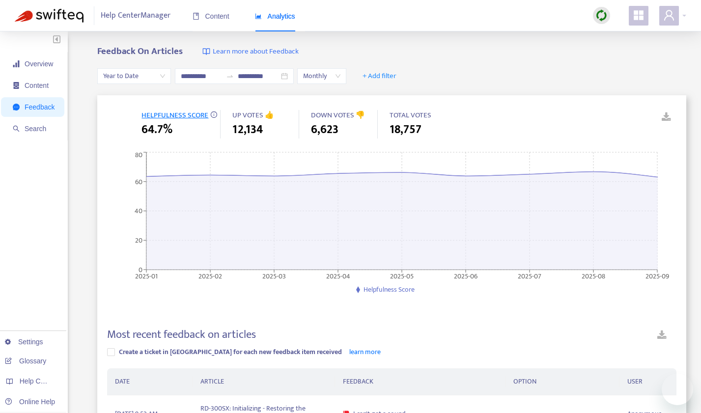 The width and height of the screenshot is (701, 413). Describe the element at coordinates (139, 181) in the screenshot. I see `tspan: 60` at that location.